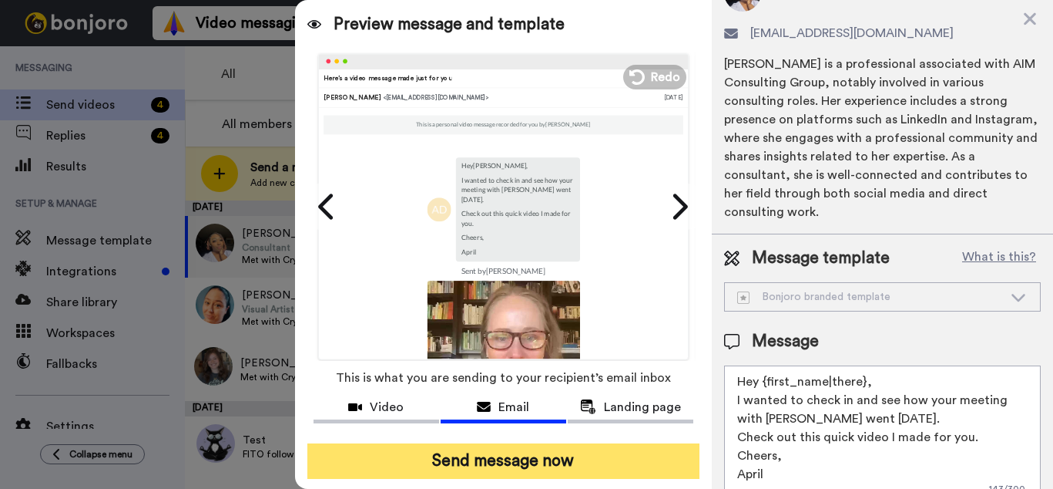 The height and width of the screenshot is (489, 1053). Describe the element at coordinates (438, 209) in the screenshot. I see `img: ad.png` at that location.